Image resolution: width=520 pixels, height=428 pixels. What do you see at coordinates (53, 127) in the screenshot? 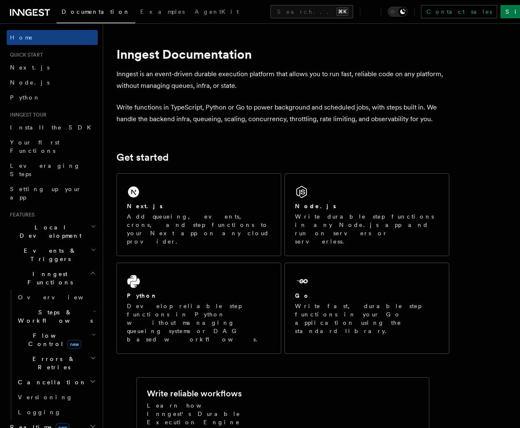
I see `span: Install the SDK` at bounding box center [53, 127].